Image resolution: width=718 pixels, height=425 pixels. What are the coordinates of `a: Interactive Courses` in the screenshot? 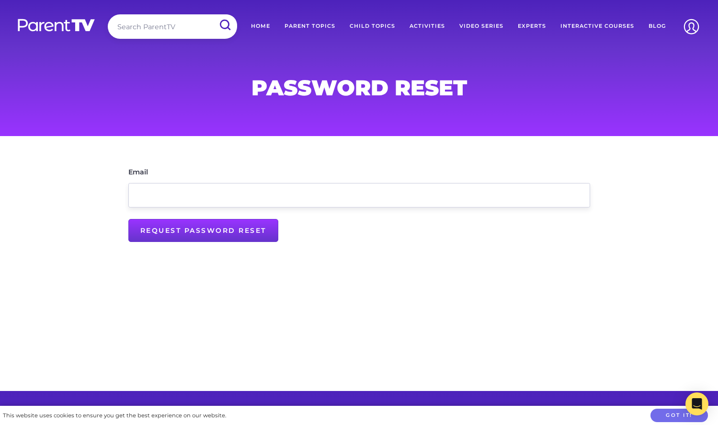 It's located at (597, 26).